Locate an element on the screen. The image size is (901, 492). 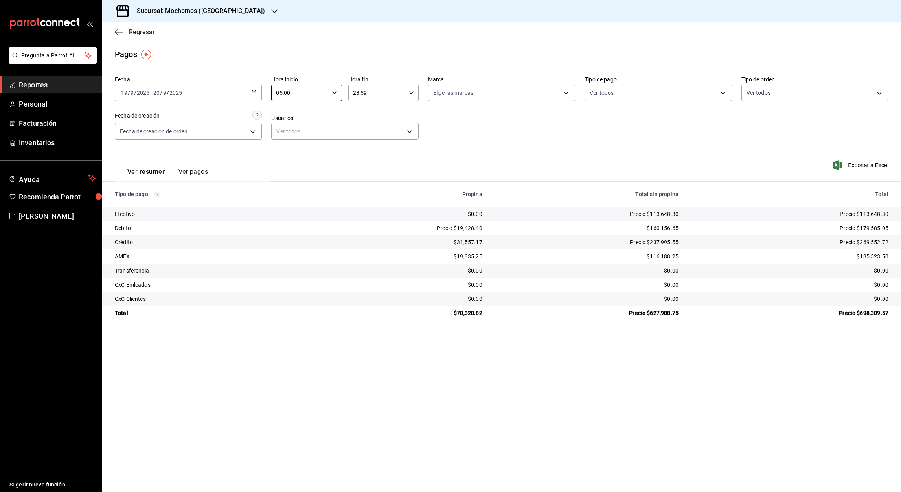
label: Tipo de pago is located at coordinates (658, 79).